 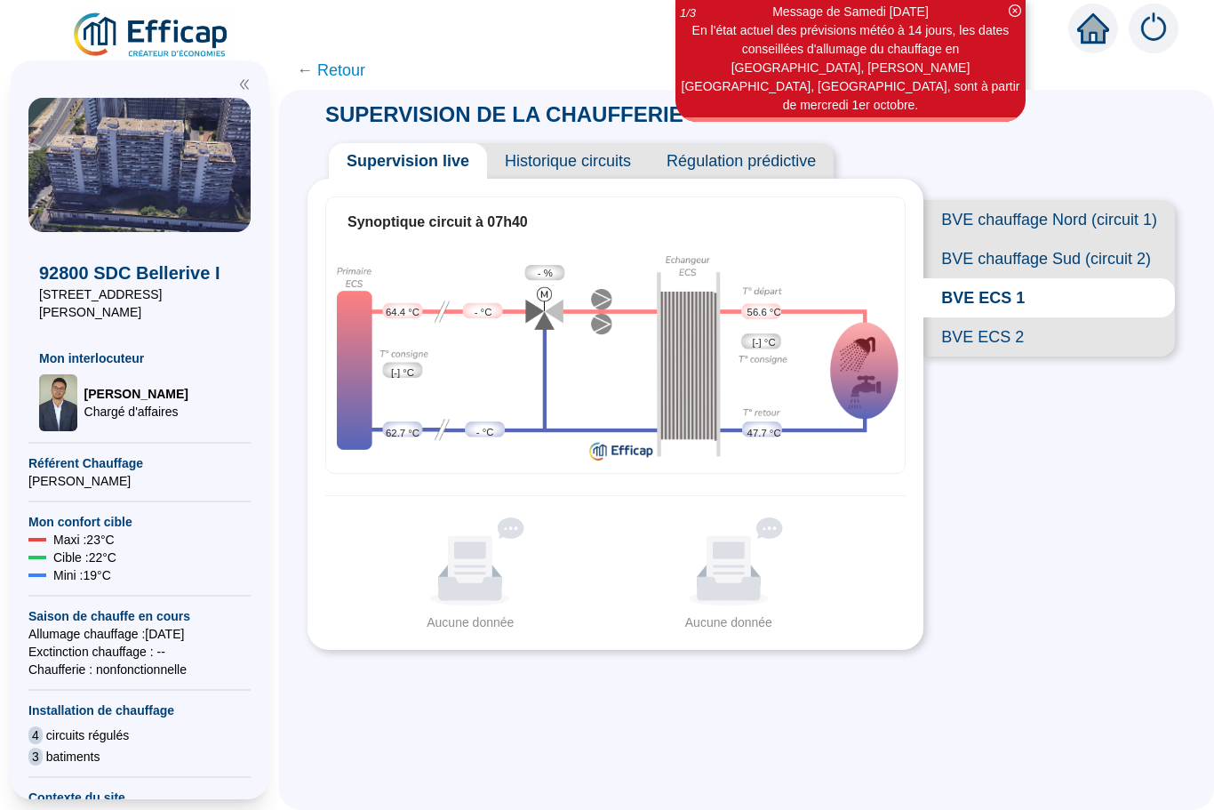 What do you see at coordinates (36, 735) in the screenshot?
I see `span: 4` at bounding box center [36, 735].